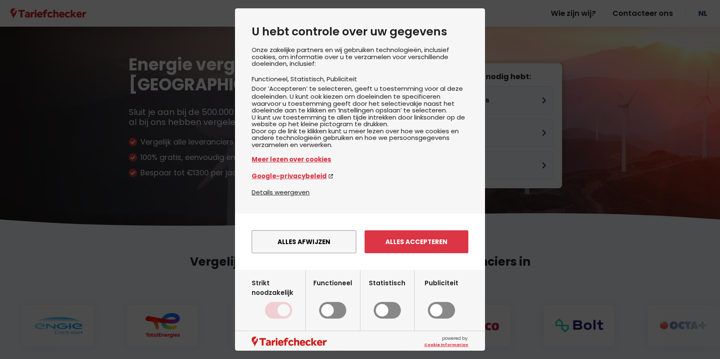 The height and width of the screenshot is (359, 720). Describe the element at coordinates (304, 242) in the screenshot. I see `button: Alles afwijzen` at that location.